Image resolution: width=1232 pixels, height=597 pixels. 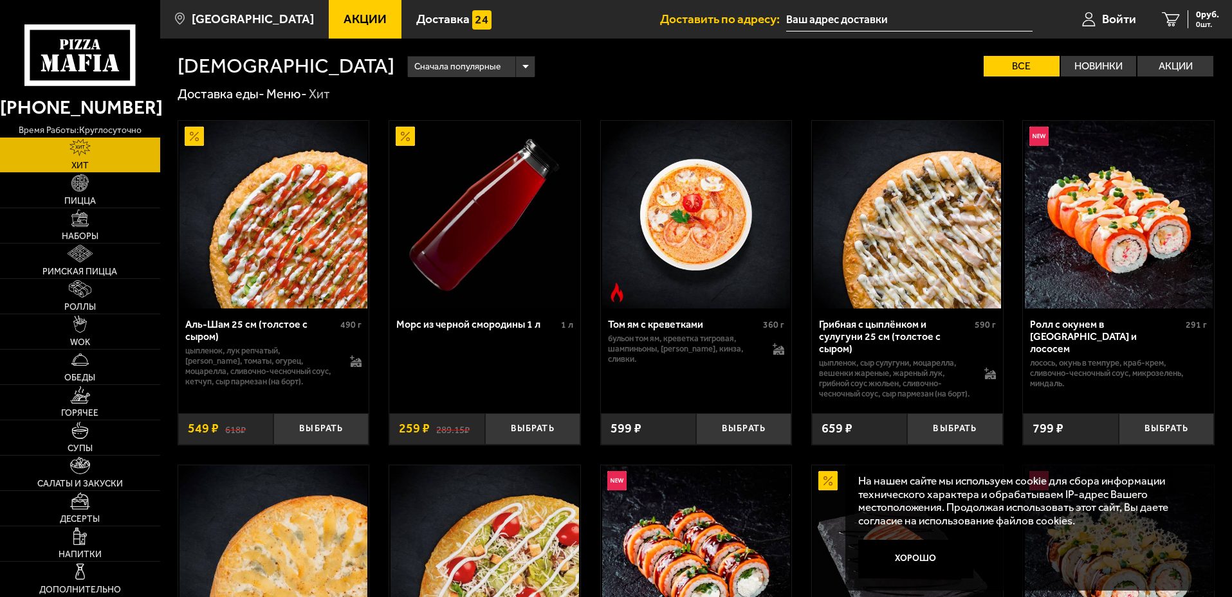 I want to click on span: Десерты, so click(x=80, y=520).